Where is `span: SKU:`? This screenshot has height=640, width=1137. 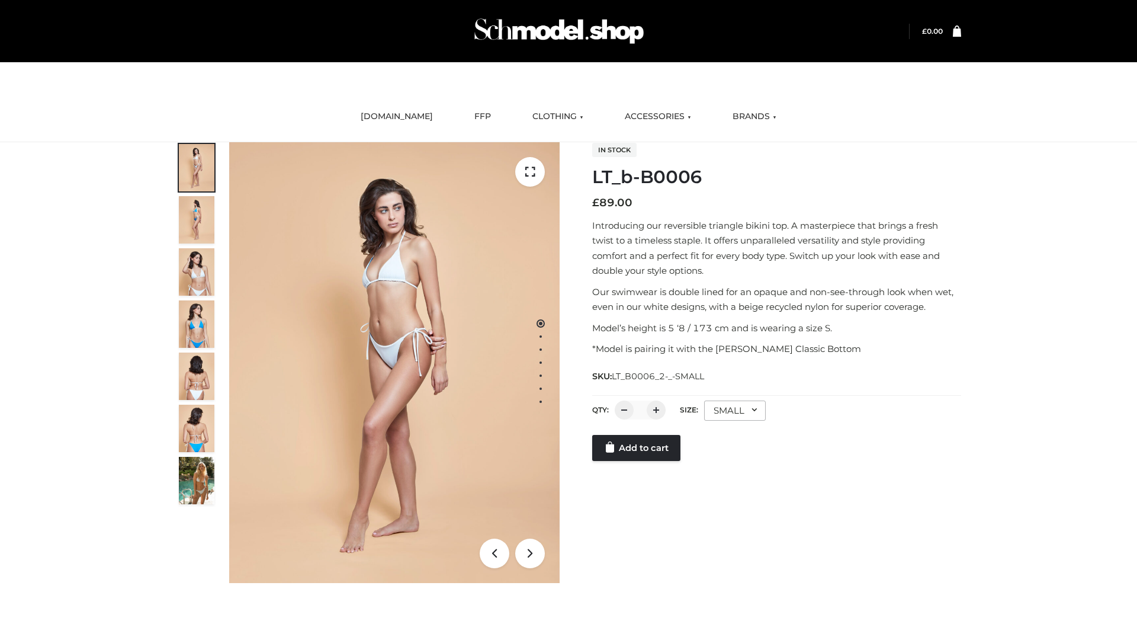 span: SKU: is located at coordinates (649, 376).